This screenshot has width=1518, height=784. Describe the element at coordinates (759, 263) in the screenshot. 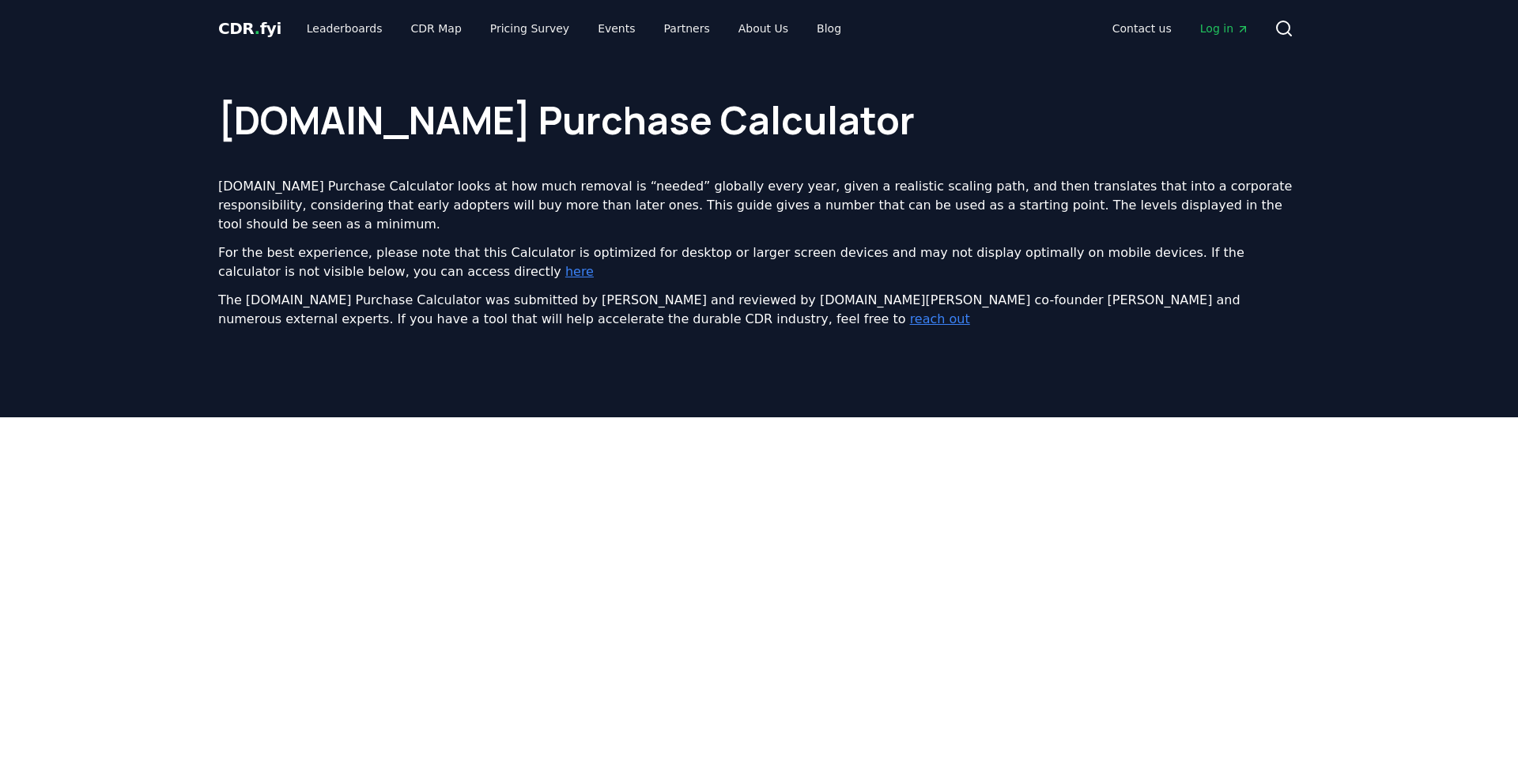

I see `p: For the best experience, please note that this Calculator is optimized for desktop or larger scre...` at that location.